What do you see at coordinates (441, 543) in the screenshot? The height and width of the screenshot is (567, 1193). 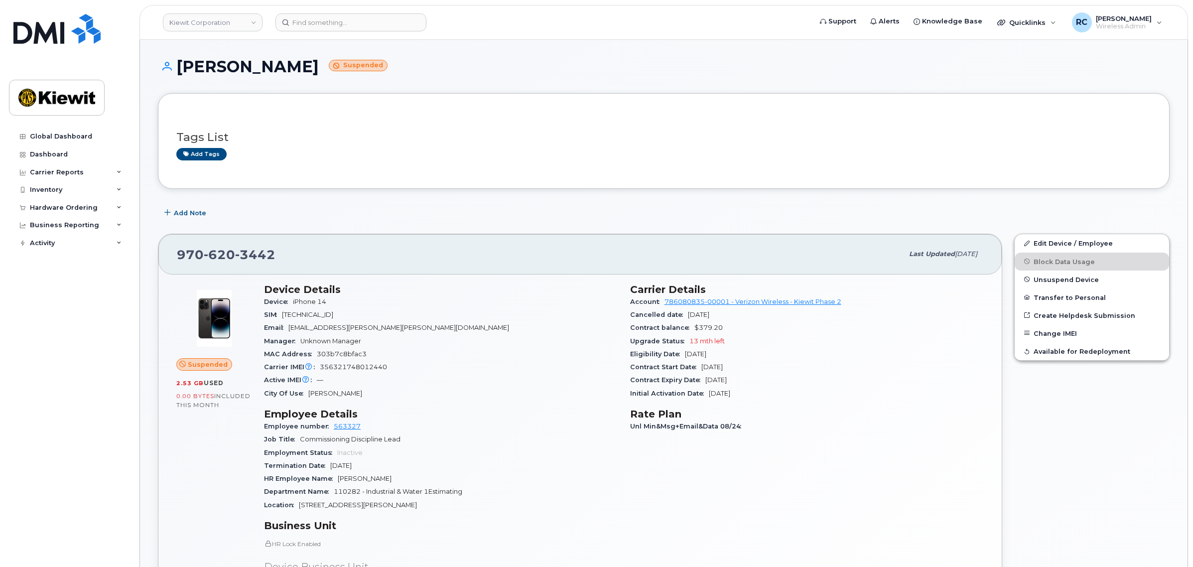 I see `p: HR Lock Enabled` at bounding box center [441, 543].